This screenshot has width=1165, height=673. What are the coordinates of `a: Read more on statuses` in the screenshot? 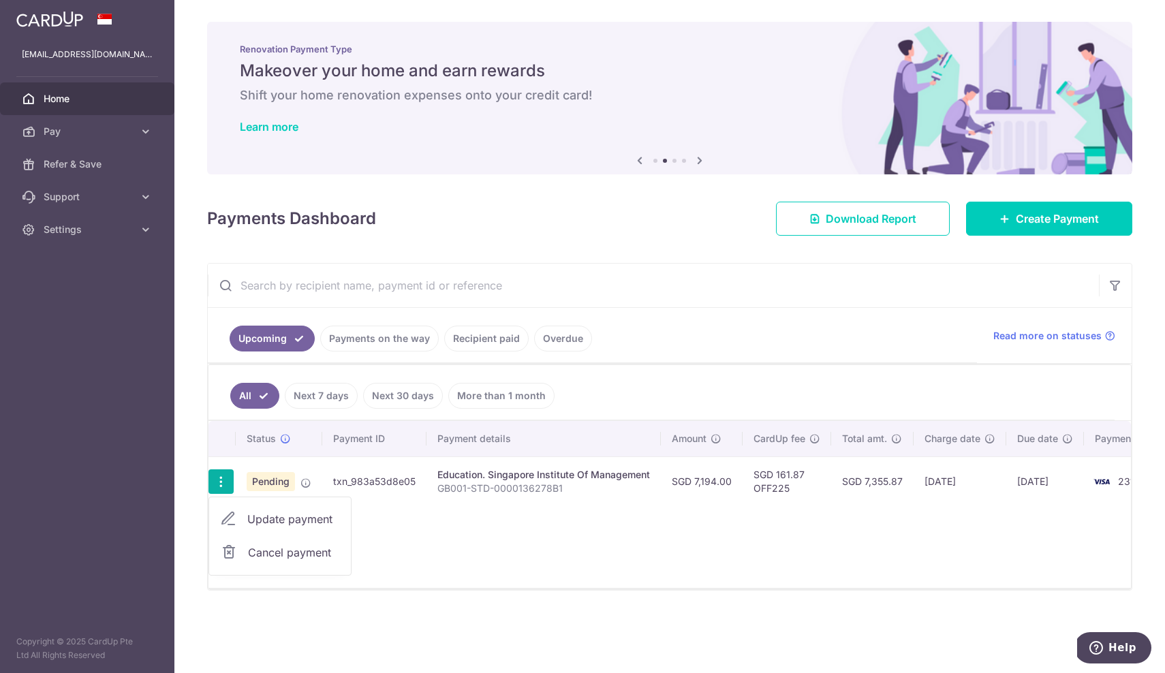 It's located at (1054, 336).